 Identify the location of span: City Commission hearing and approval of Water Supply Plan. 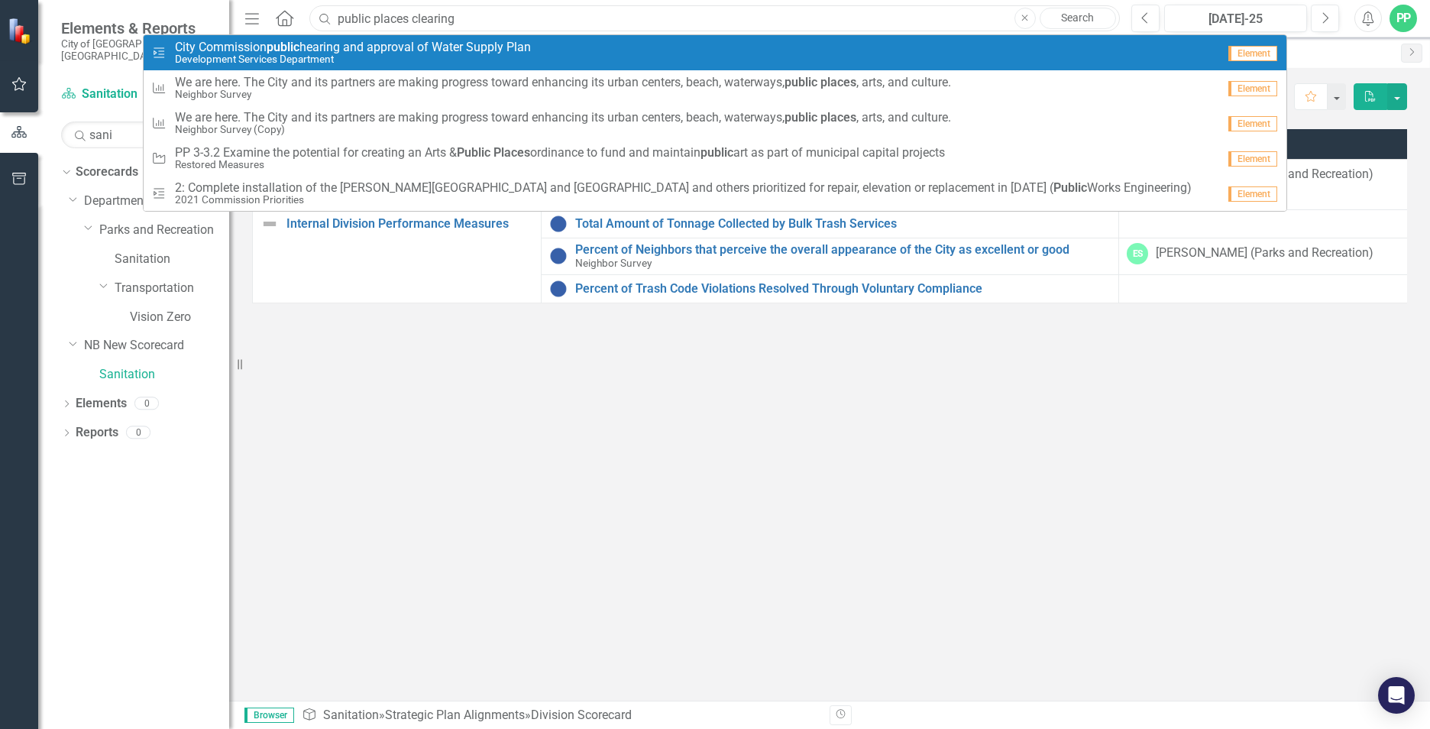
(353, 47).